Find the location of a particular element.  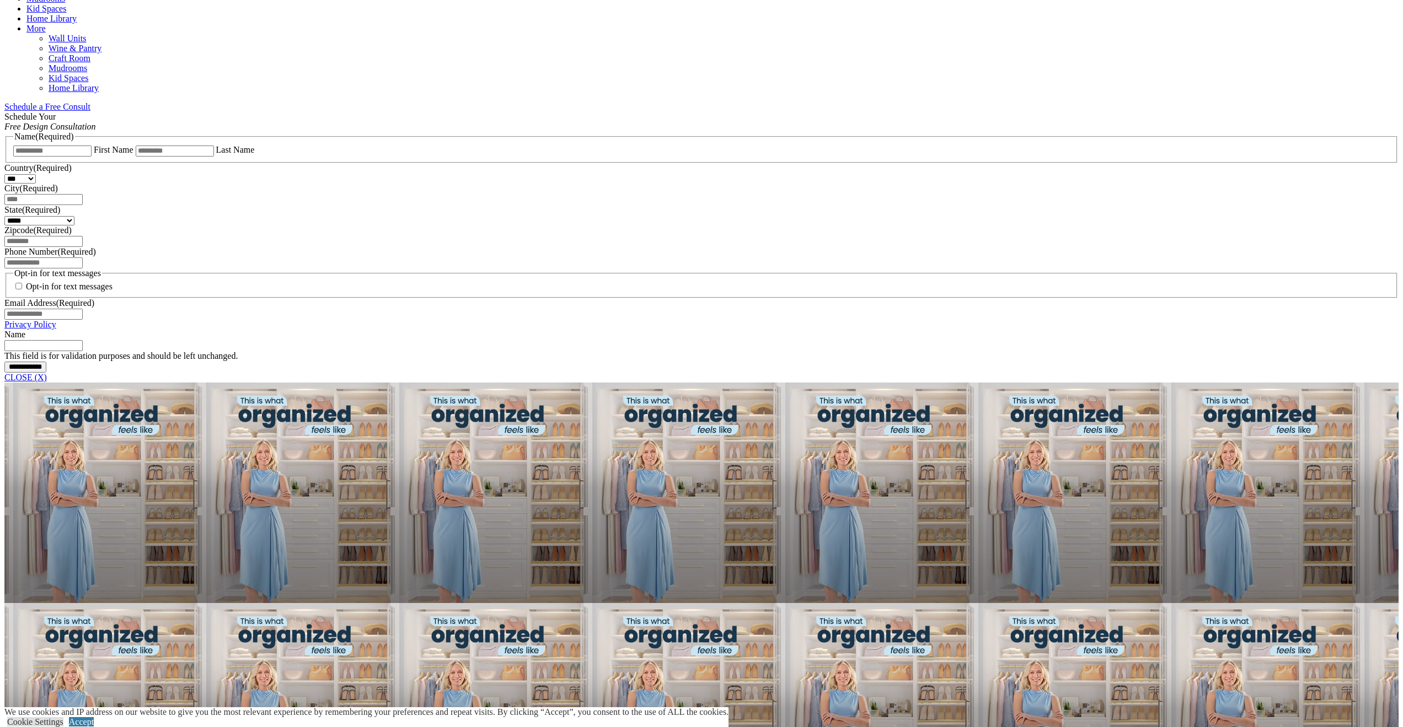

em: Free Design Consultation is located at coordinates (50, 126).